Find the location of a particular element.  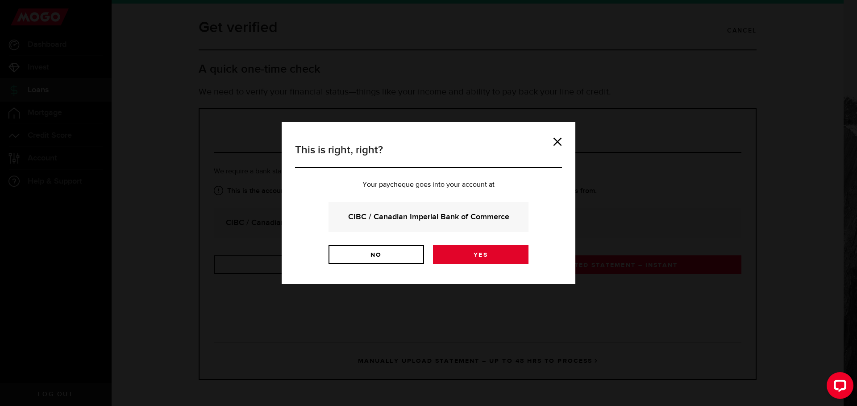

h3: This is right, right? is located at coordinates (428, 155).